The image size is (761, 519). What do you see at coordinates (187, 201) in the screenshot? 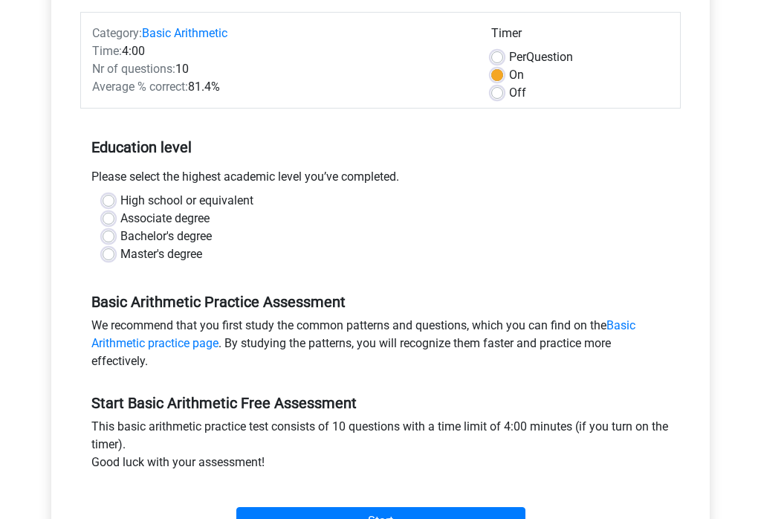
I see `label: High school or equivalent` at bounding box center [187, 201].